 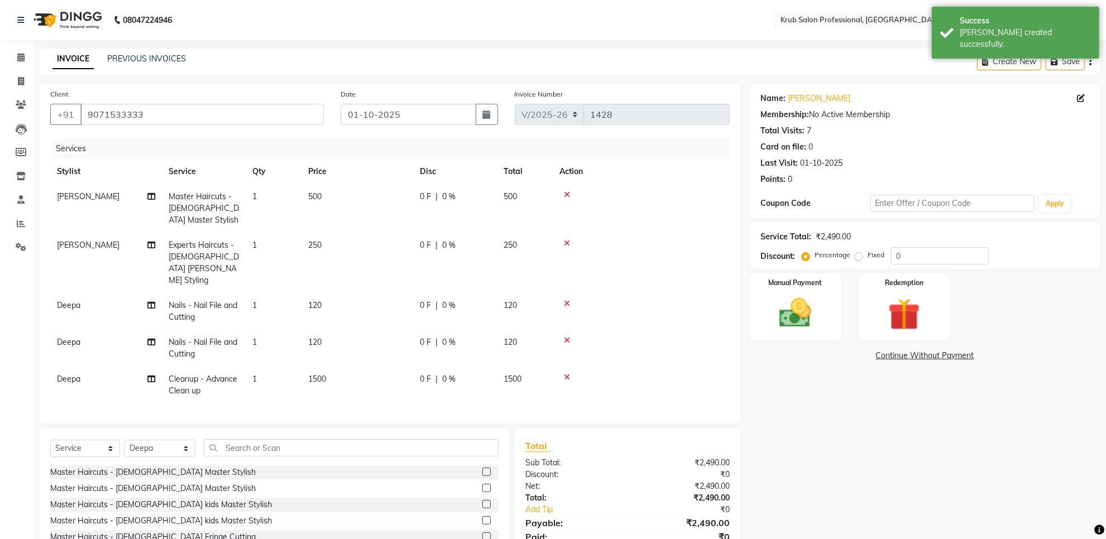 What do you see at coordinates (204, 171) in the screenshot?
I see `th: Service` at bounding box center [204, 171].